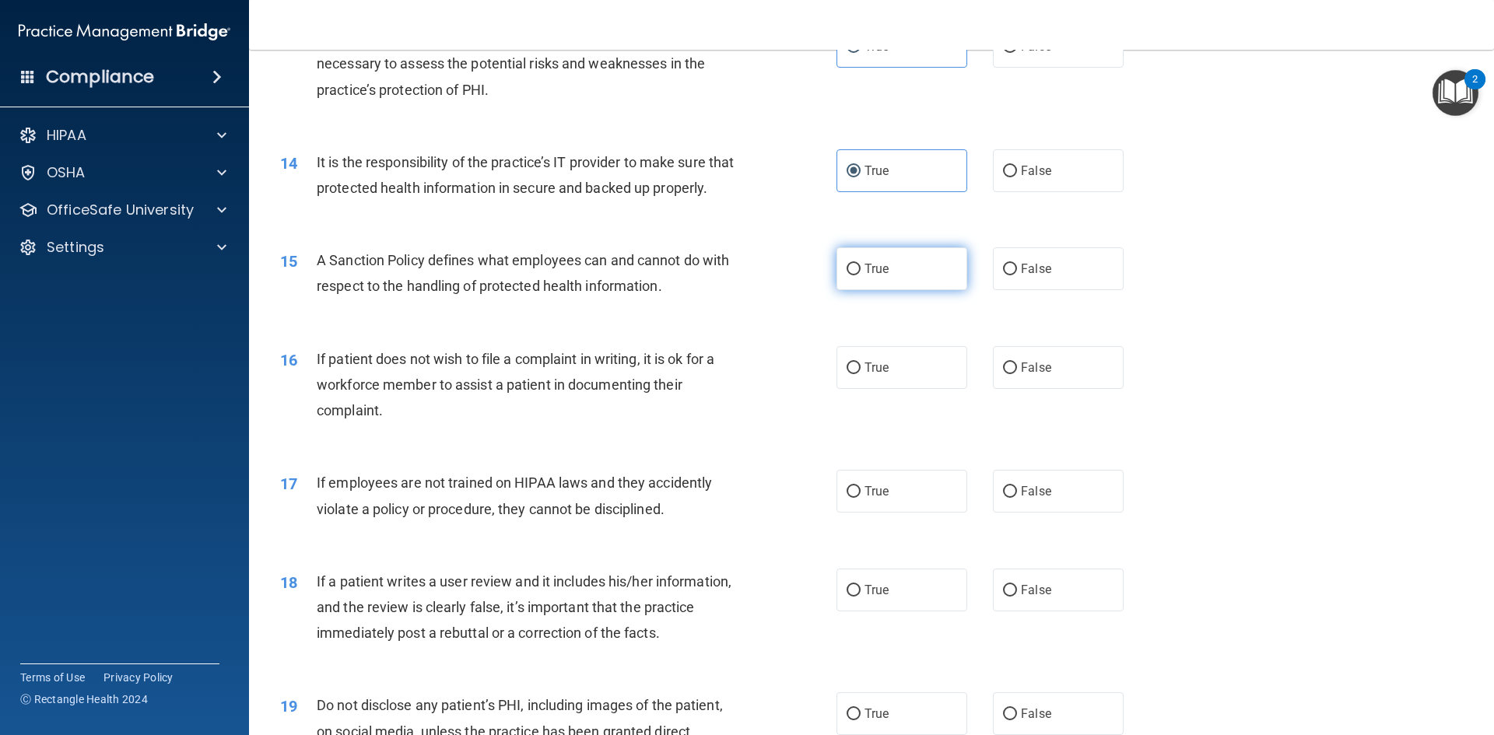 This screenshot has height=735, width=1494. What do you see at coordinates (524, 607) in the screenshot?
I see `span: If a patient writes a user review and it includes his/her information, and the review is clearly ...` at bounding box center [524, 607].